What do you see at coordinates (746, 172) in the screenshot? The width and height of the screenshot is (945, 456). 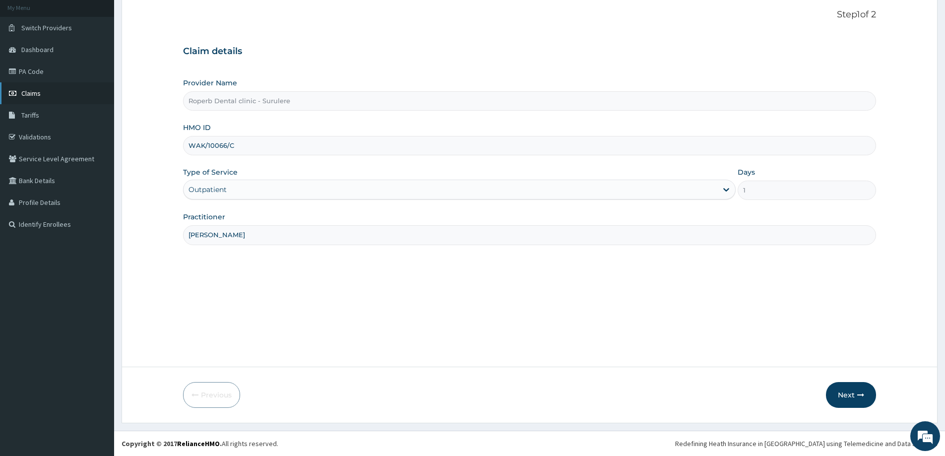 I see `label: Days` at bounding box center [746, 172].